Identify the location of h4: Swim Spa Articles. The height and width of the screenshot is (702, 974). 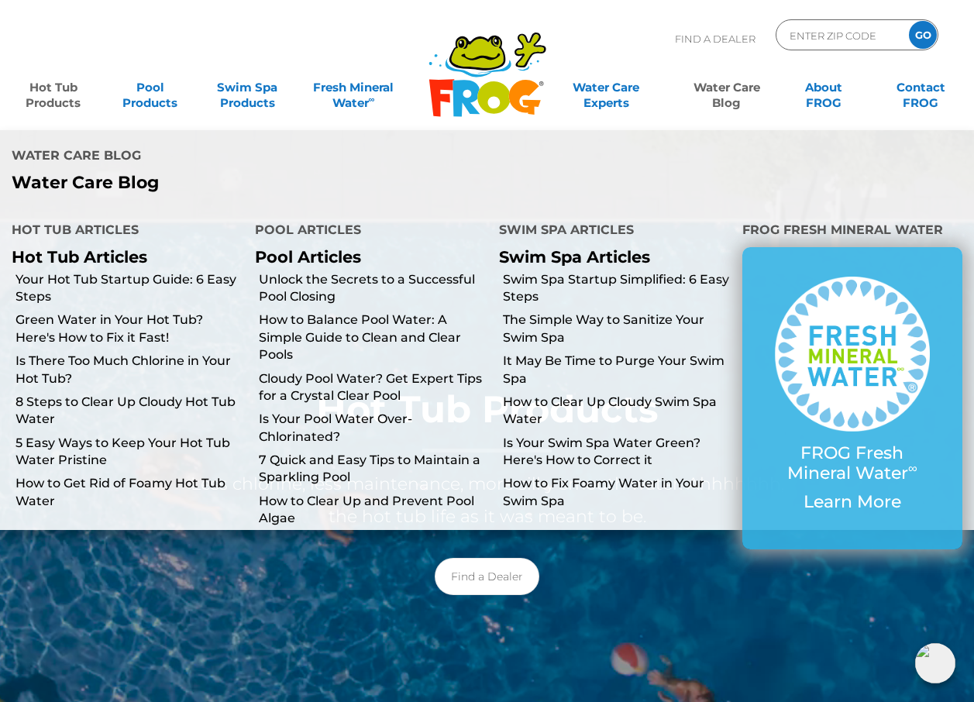
(609, 232).